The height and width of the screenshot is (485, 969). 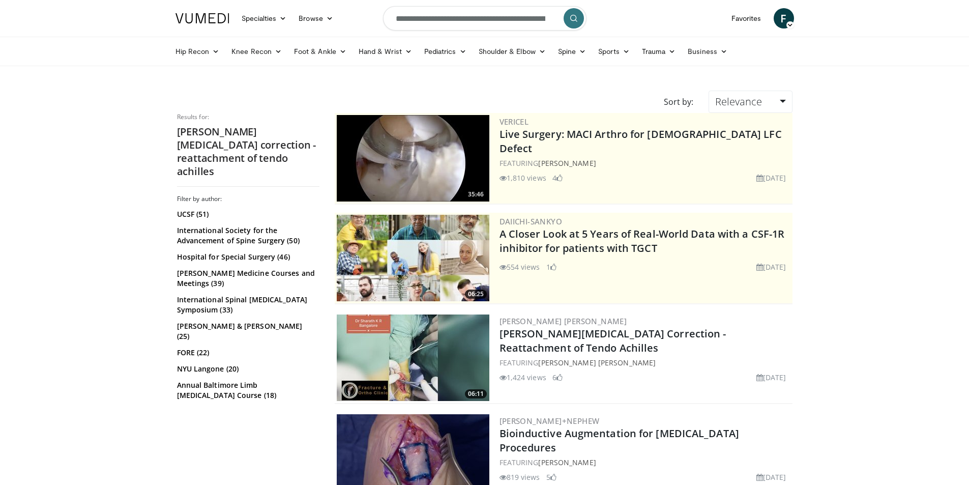 I want to click on div: Sort by:, so click(x=679, y=102).